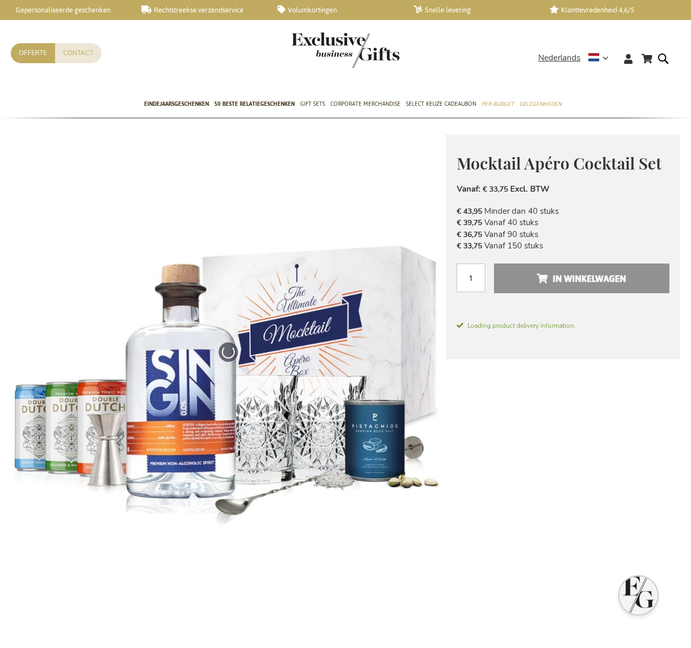 This screenshot has width=691, height=648. Describe the element at coordinates (540, 104) in the screenshot. I see `span: Gelegenheden` at that location.